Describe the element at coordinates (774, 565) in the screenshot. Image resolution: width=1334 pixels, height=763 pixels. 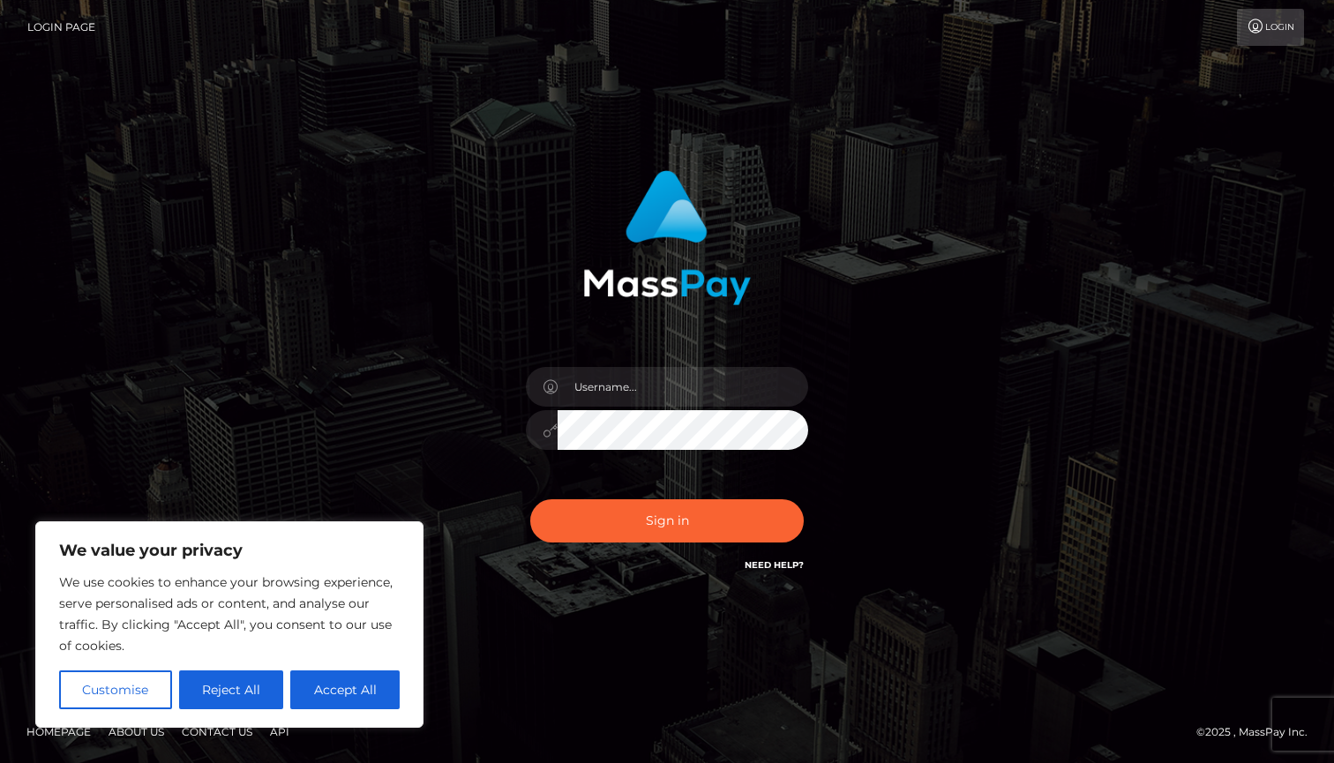
I see `a: Need Help?` at that location.